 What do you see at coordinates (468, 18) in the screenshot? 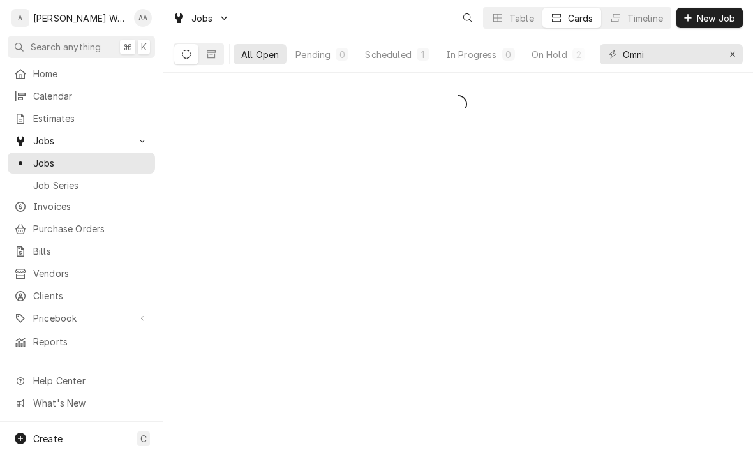
I see `button: Open search` at bounding box center [468, 18].